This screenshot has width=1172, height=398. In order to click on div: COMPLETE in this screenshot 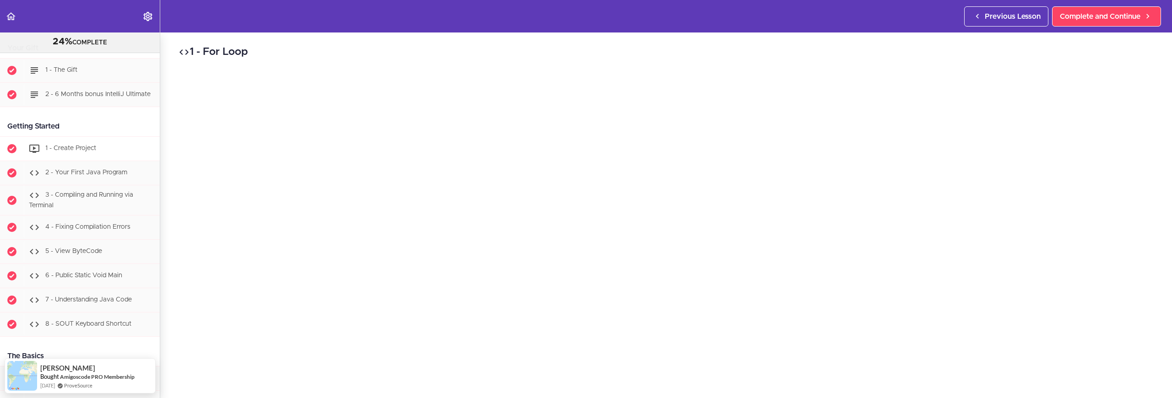, I will do `click(80, 42)`.